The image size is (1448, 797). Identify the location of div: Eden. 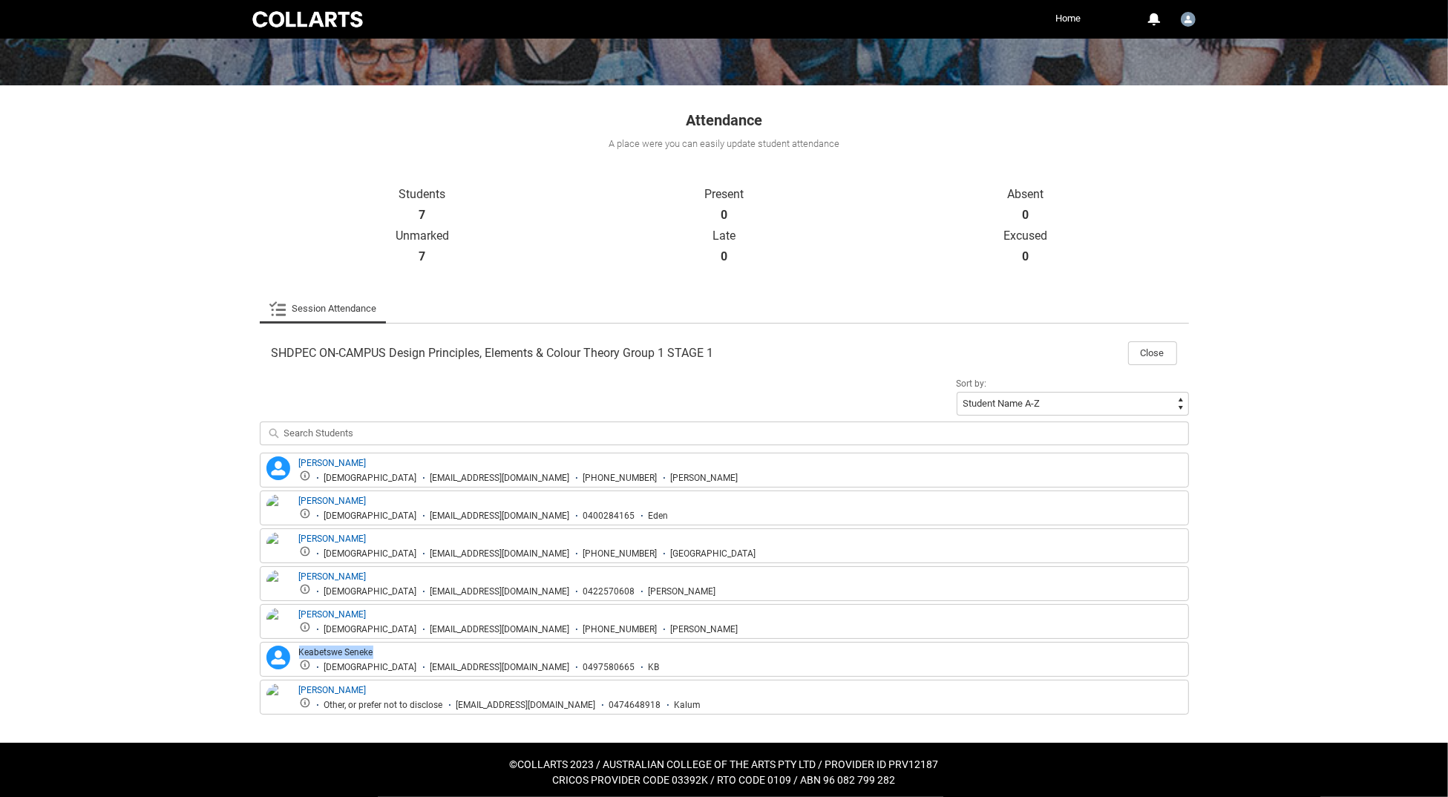
(658, 516).